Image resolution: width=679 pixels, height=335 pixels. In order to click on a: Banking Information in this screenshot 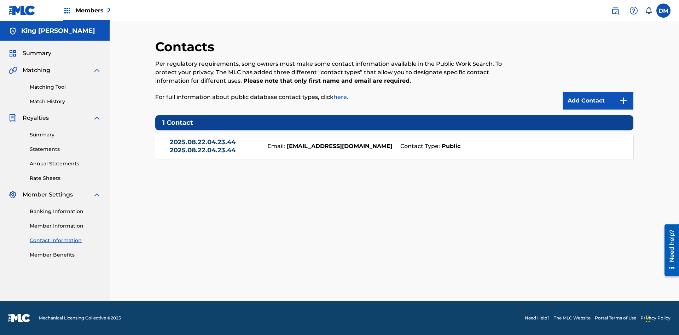, I will do `click(65, 211)`.